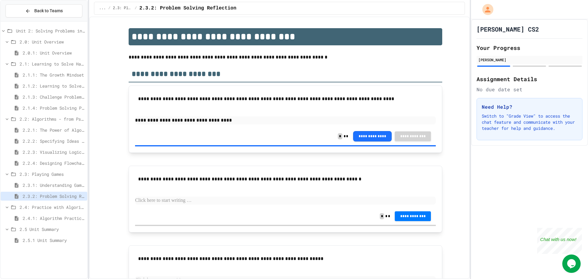 This screenshot has height=279, width=588. What do you see at coordinates (54, 86) in the screenshot?
I see `span: 2.1.2: Learning to Solve Hard Problems` at bounding box center [54, 86].